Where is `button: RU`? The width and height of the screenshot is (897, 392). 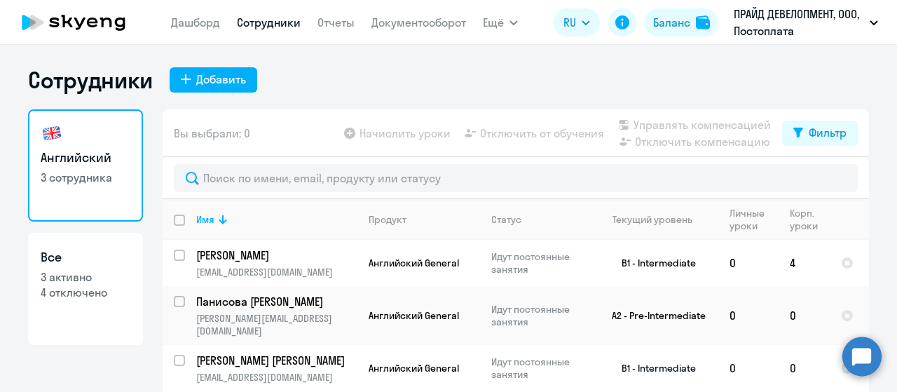
button: RU is located at coordinates (577, 22).